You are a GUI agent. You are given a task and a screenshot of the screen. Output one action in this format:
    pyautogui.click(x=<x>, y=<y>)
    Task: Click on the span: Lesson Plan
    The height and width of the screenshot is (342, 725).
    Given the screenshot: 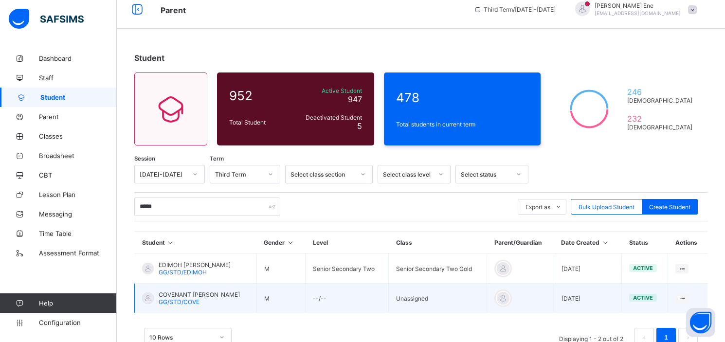 What is the action you would take?
    pyautogui.click(x=78, y=195)
    